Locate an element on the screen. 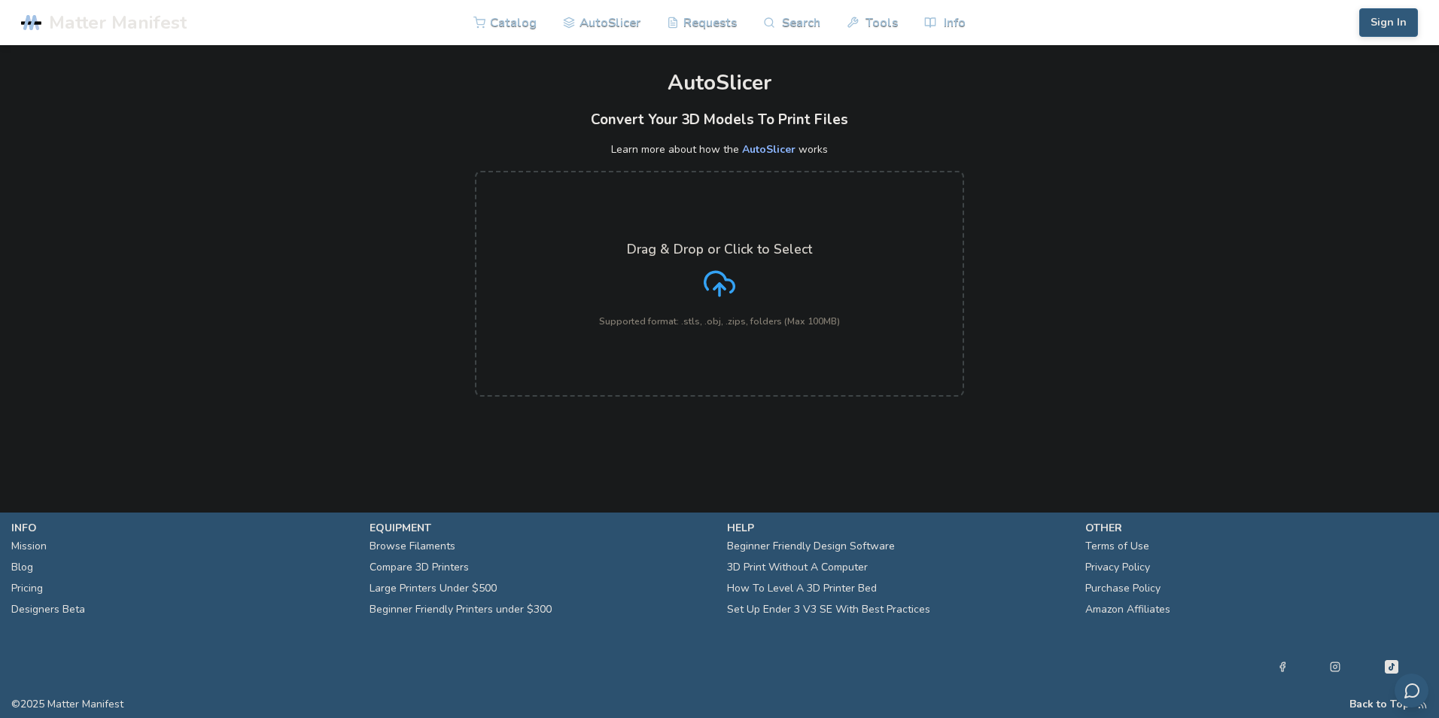 The image size is (1439, 718). a: Instagram is located at coordinates (1335, 667).